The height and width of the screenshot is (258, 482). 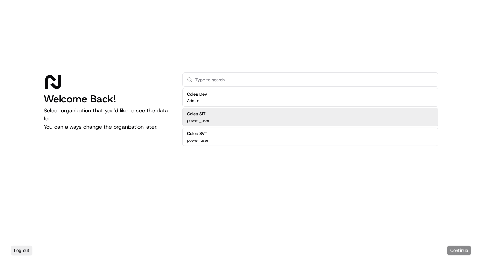 What do you see at coordinates (310, 117) in the screenshot?
I see `div: Suggestions` at bounding box center [310, 117].